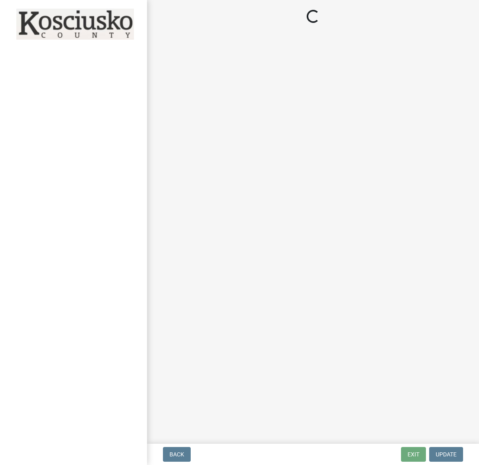 The width and height of the screenshot is (479, 465). Describe the element at coordinates (177, 454) in the screenshot. I see `button: Back` at that location.